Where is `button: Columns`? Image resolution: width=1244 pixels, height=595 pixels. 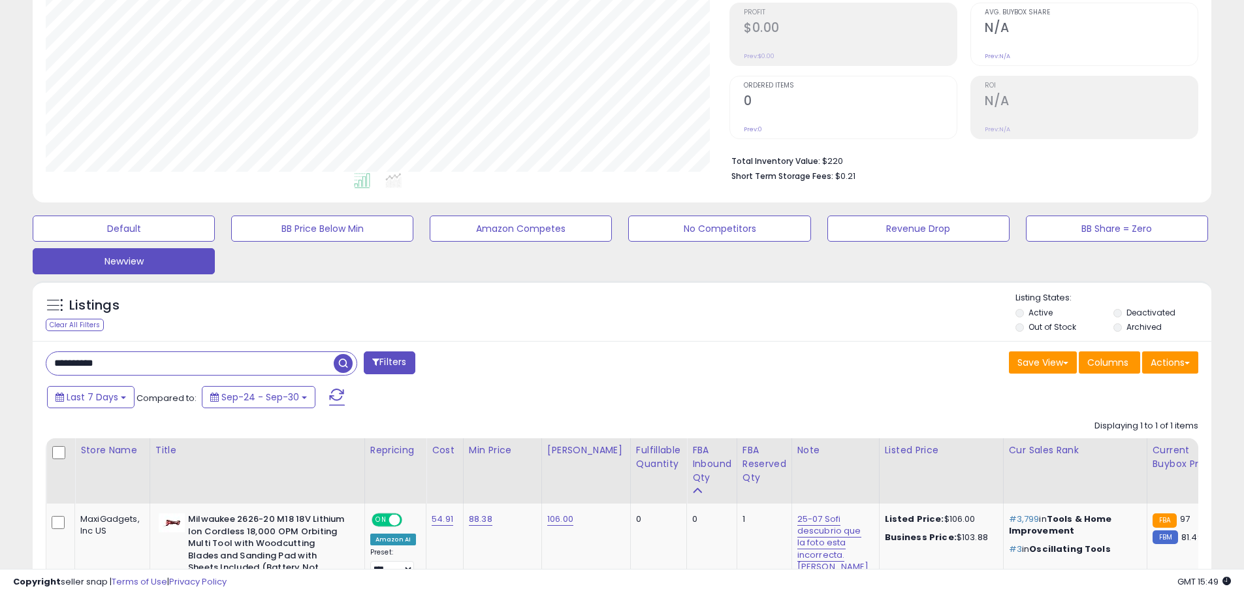 button: Columns is located at coordinates (1109, 362).